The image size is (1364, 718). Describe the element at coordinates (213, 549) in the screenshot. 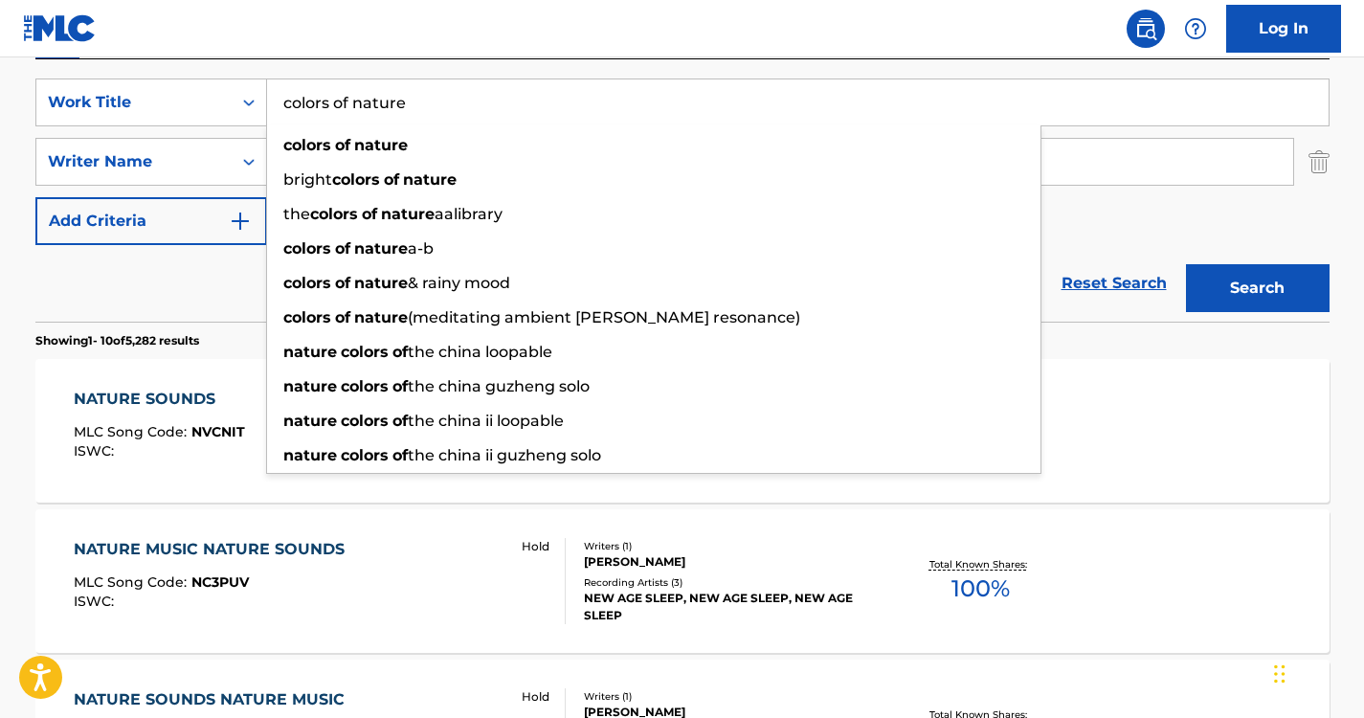

I see `div: NATURE MUSIC NATURE SOUNDS` at that location.